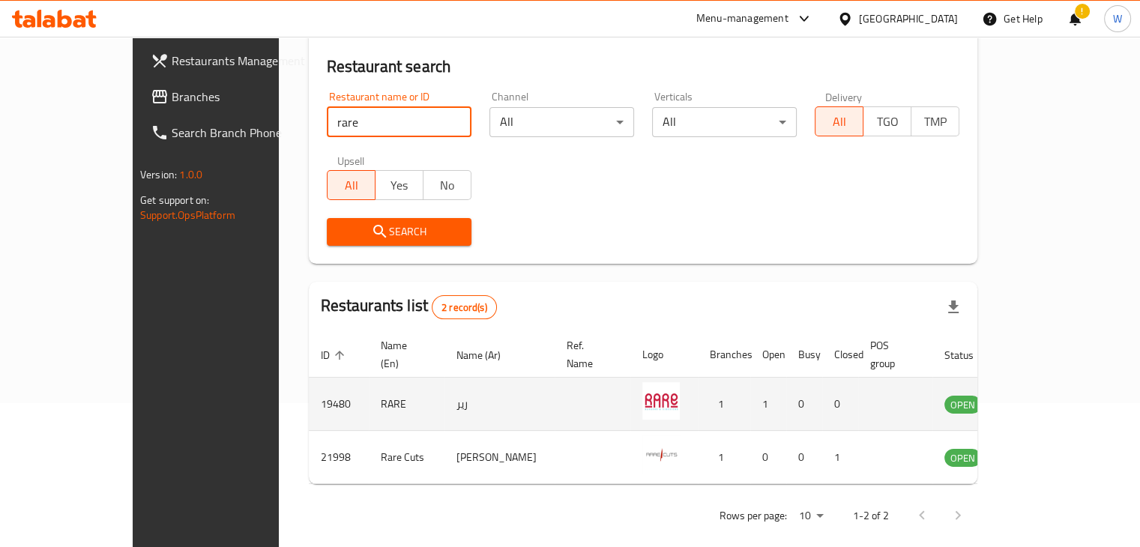 Image resolution: width=1140 pixels, height=547 pixels. What do you see at coordinates (686, 408) in the screenshot?
I see `table: enhanced table` at bounding box center [686, 408].